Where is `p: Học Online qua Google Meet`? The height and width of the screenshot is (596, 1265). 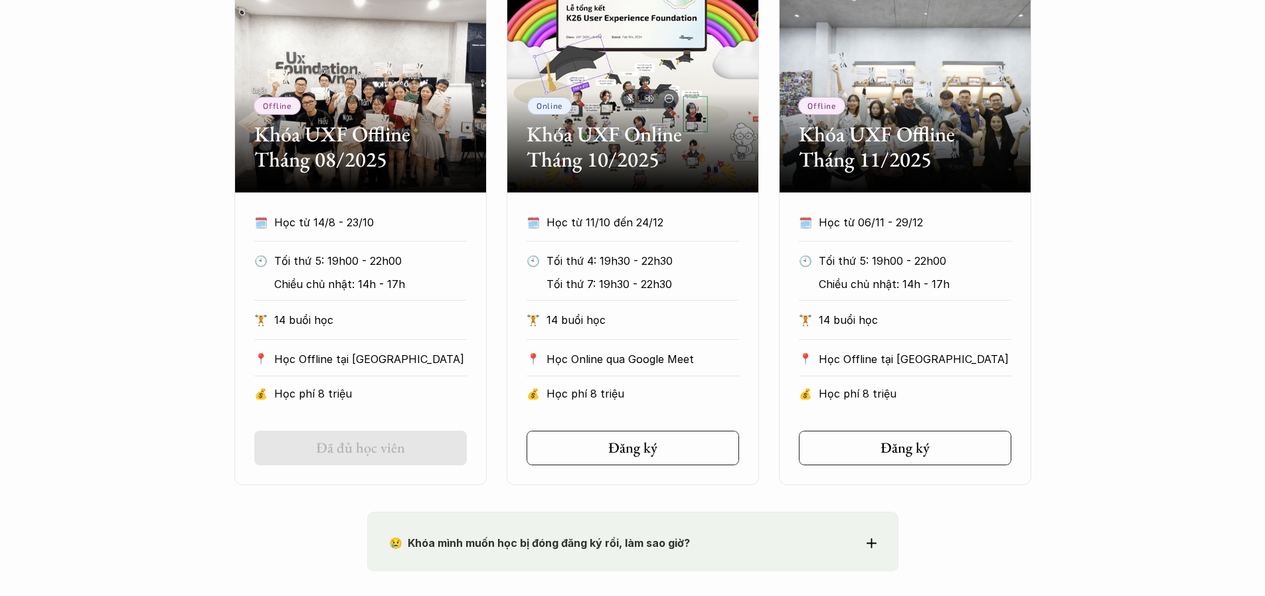 p: Học Online qua Google Meet is located at coordinates (643, 359).